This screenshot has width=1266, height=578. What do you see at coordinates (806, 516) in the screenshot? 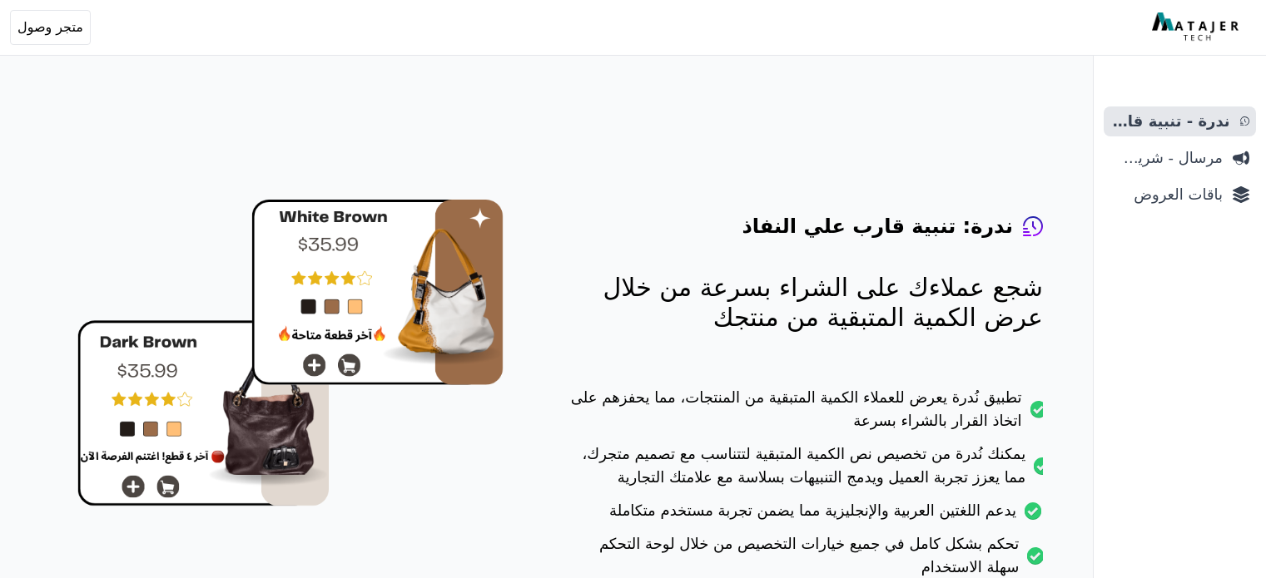
I see `li: يدعم اللغتين العربية والإنجليزية مما يضمن تجربة مستخدم متكاملة` at bounding box center [806, 516].